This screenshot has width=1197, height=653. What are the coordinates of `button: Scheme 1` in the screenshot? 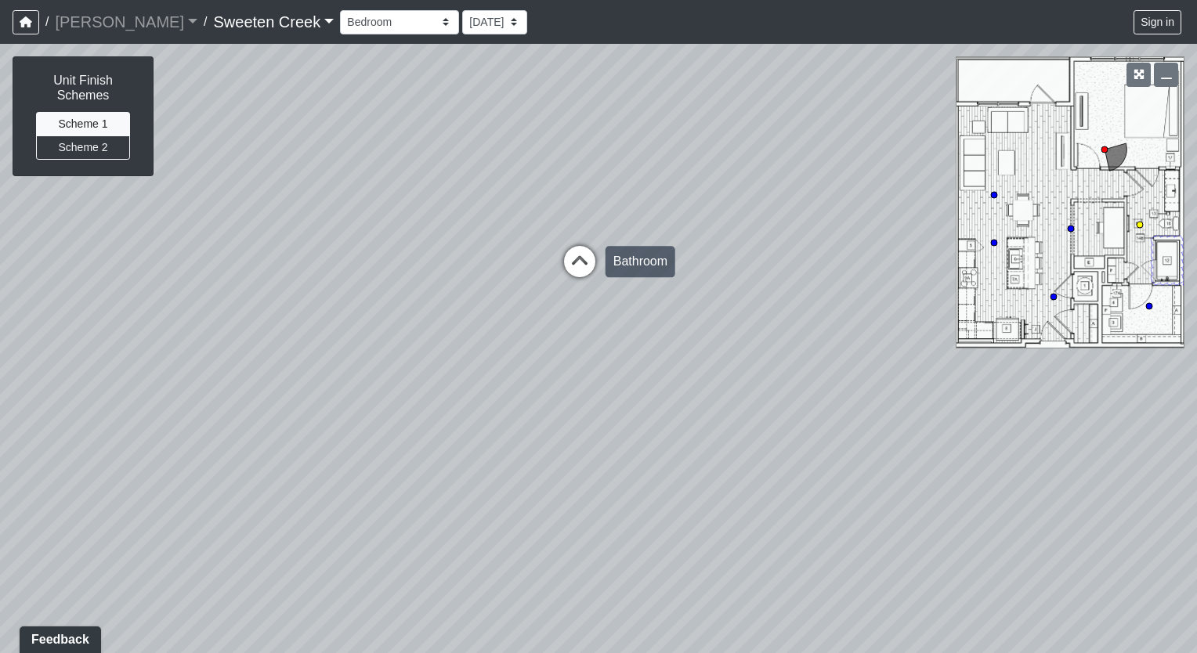 It's located at (83, 124).